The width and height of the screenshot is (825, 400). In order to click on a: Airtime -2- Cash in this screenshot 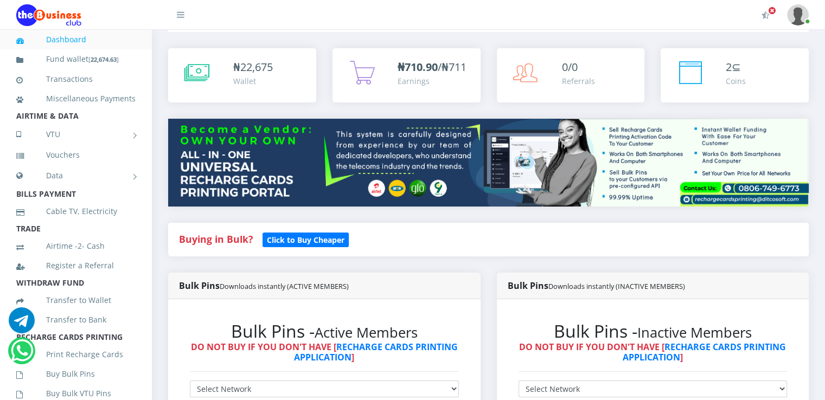, I will do `click(76, 246)`.